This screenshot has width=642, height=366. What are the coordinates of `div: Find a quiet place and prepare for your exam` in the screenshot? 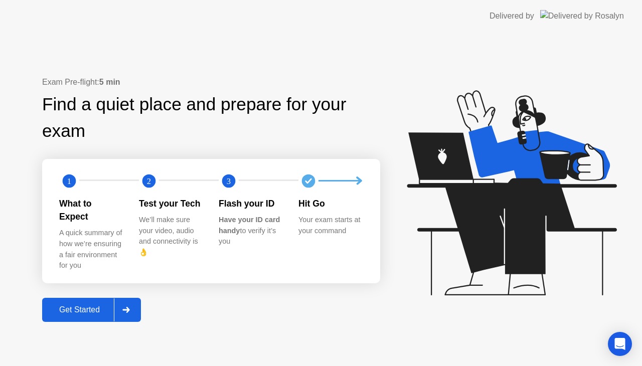 It's located at (211, 118).